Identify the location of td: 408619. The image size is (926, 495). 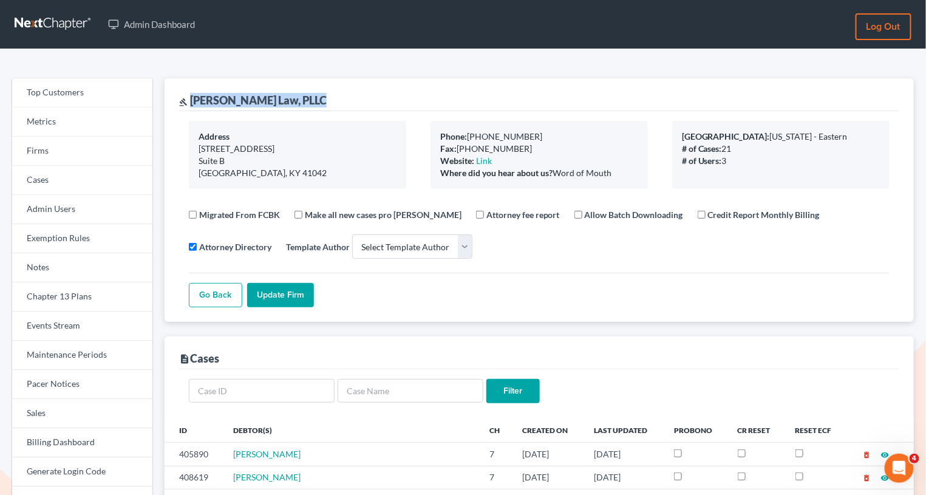
(194, 477).